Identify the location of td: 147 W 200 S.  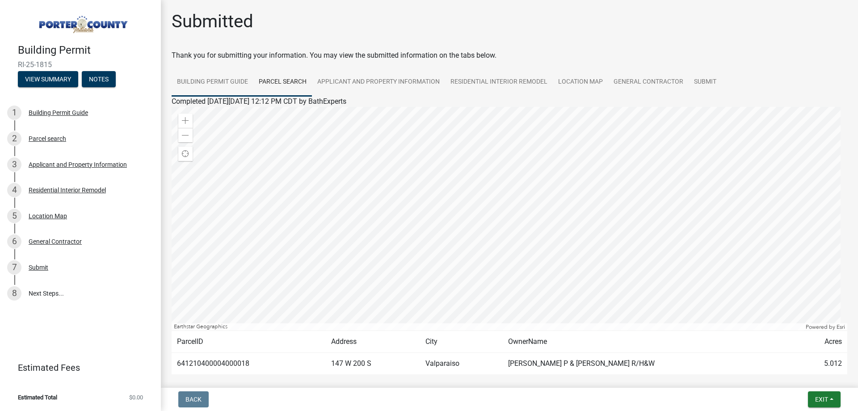
(373, 363).